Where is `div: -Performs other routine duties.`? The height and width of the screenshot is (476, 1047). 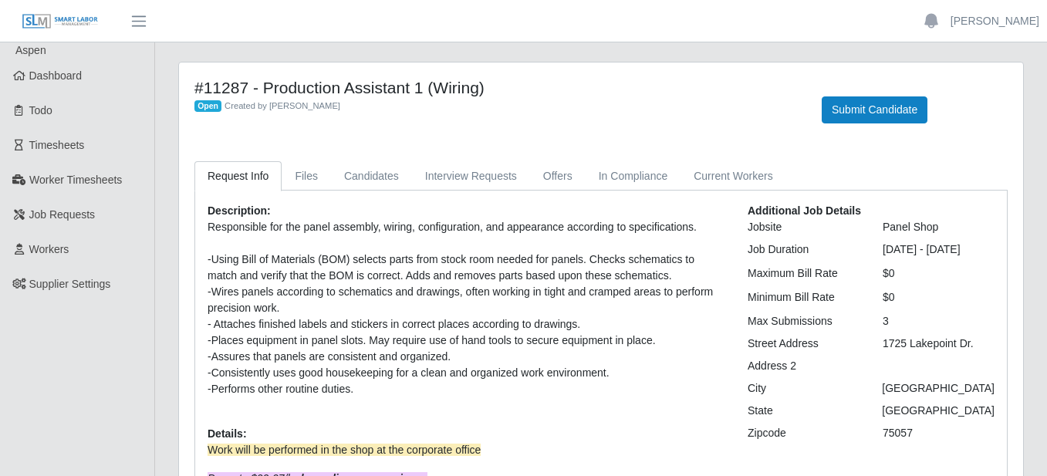
div: -Performs other routine duties. is located at coordinates (466, 389).